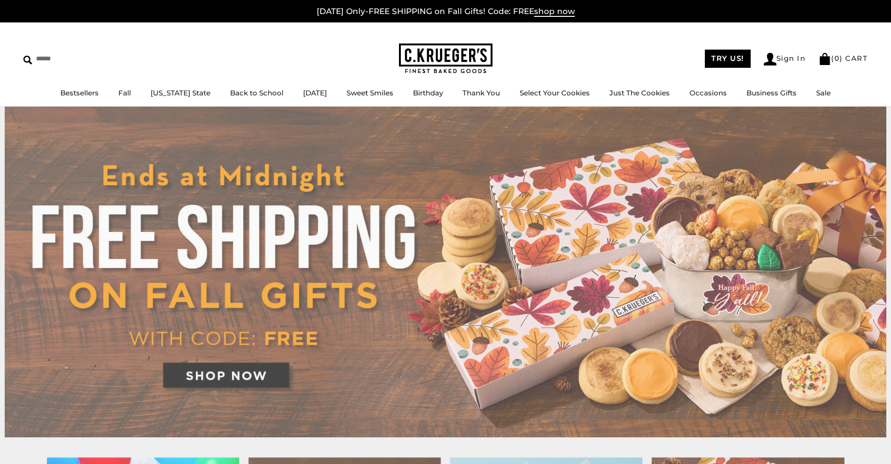 The height and width of the screenshot is (464, 891). What do you see at coordinates (709, 93) in the screenshot?
I see `a: Occasions` at bounding box center [709, 93].